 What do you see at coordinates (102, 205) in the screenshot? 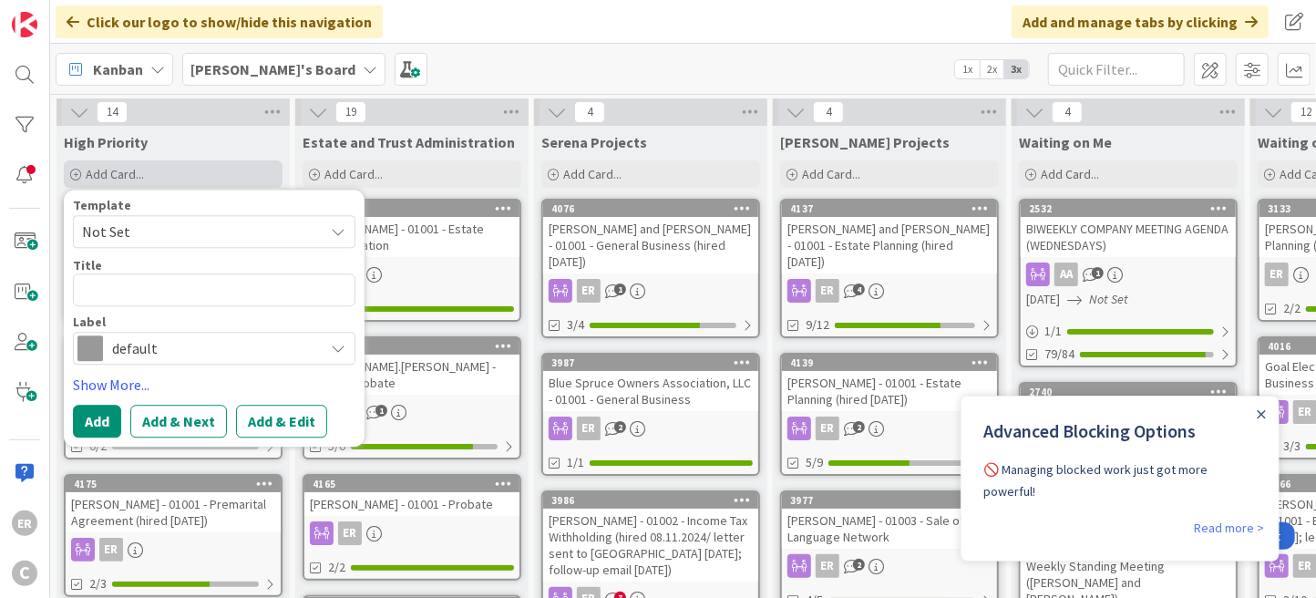
I see `span: Template` at bounding box center [102, 205].